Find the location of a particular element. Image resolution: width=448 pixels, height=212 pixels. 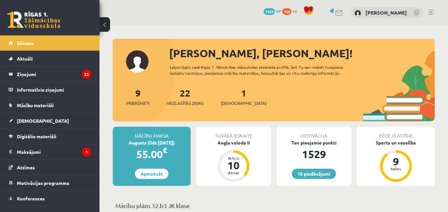

a: Konferences is located at coordinates (50, 199).